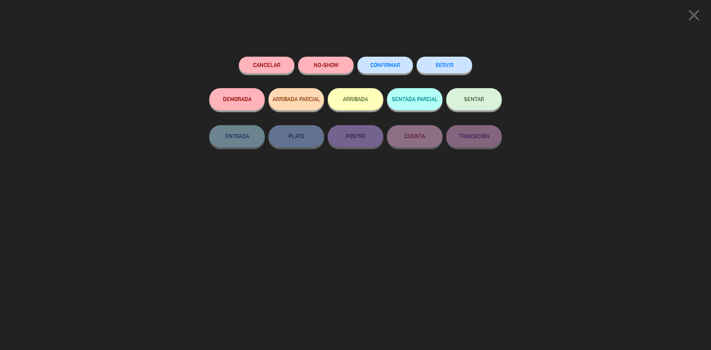 Image resolution: width=711 pixels, height=350 pixels. What do you see at coordinates (385, 65) in the screenshot?
I see `span: CONFIRMAR` at bounding box center [385, 65].